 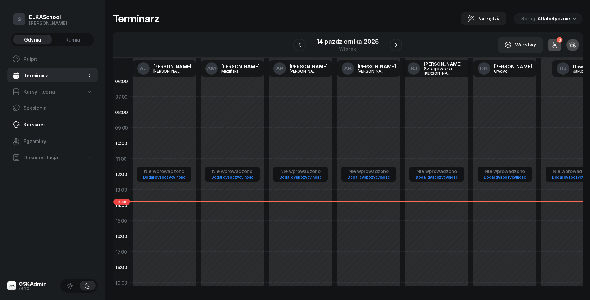 I want to click on div: wtorek, so click(x=348, y=49).